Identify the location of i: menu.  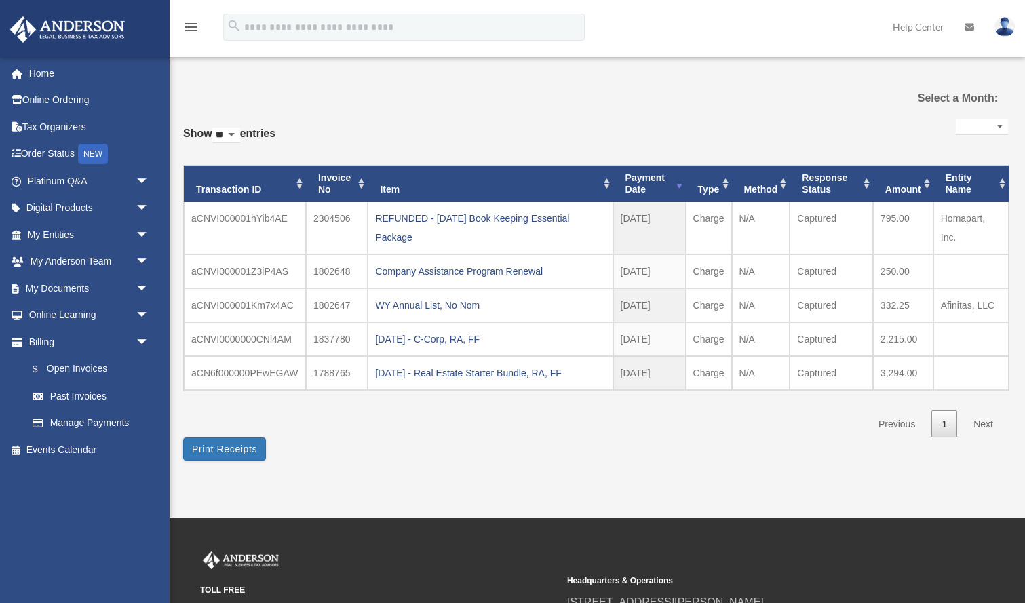
(191, 27).